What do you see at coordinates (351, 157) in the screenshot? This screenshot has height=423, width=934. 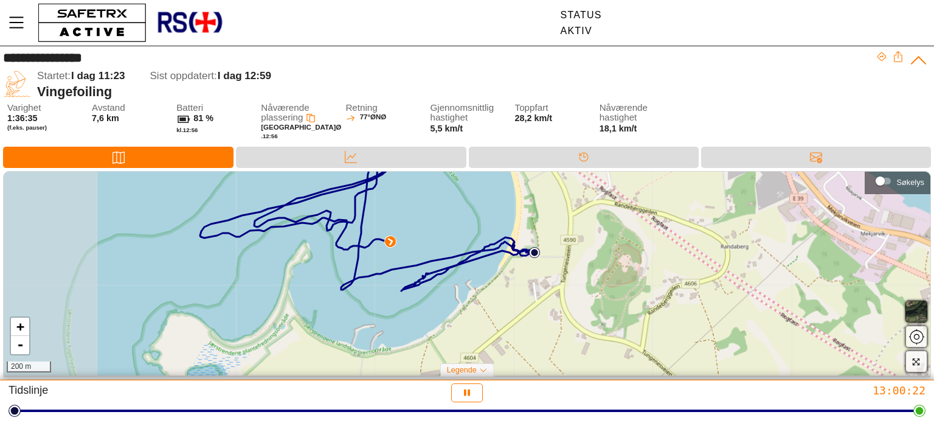 I see `div: Data` at bounding box center [351, 157].